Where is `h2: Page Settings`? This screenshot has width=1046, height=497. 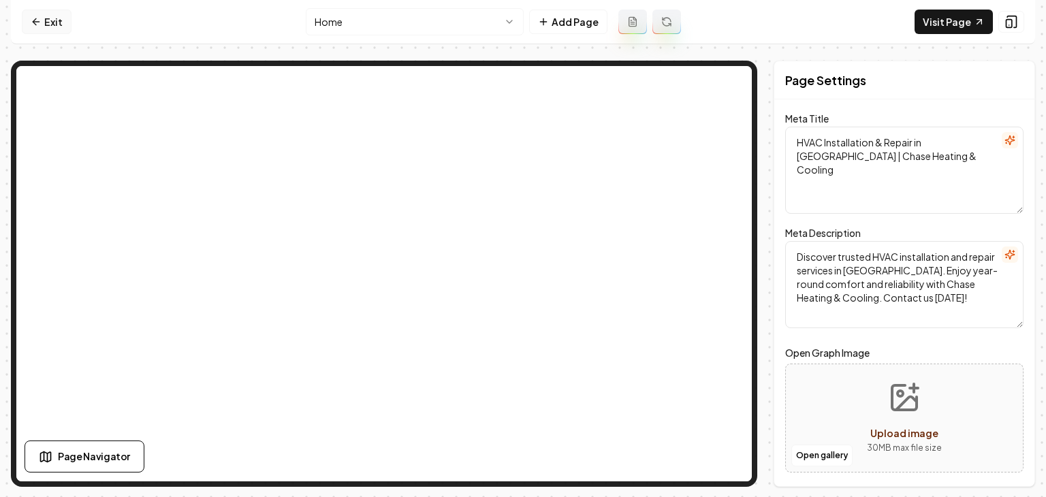 h2: Page Settings is located at coordinates (825, 80).